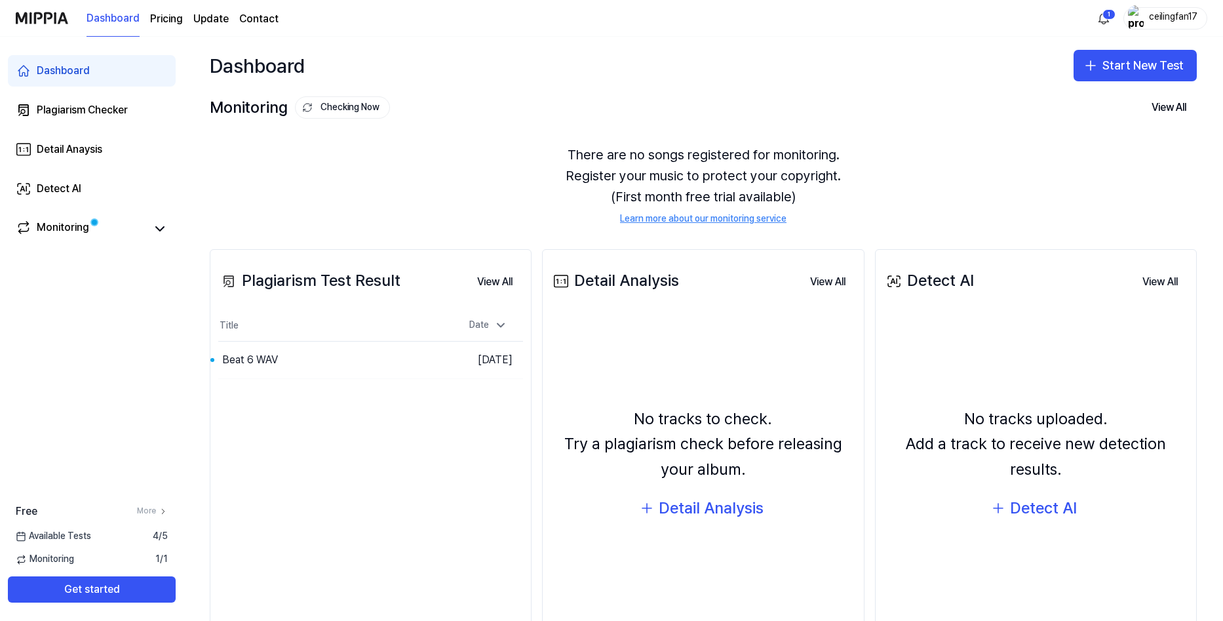 The width and height of the screenshot is (1223, 621). What do you see at coordinates (53, 536) in the screenshot?
I see `span: Available Tests` at bounding box center [53, 536].